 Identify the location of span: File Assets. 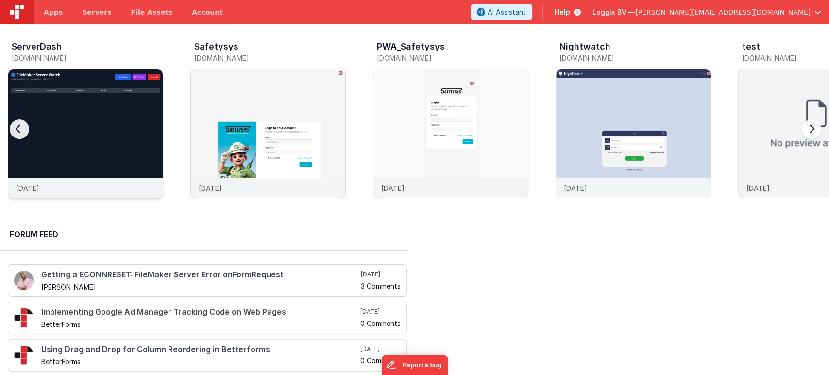
(152, 12).